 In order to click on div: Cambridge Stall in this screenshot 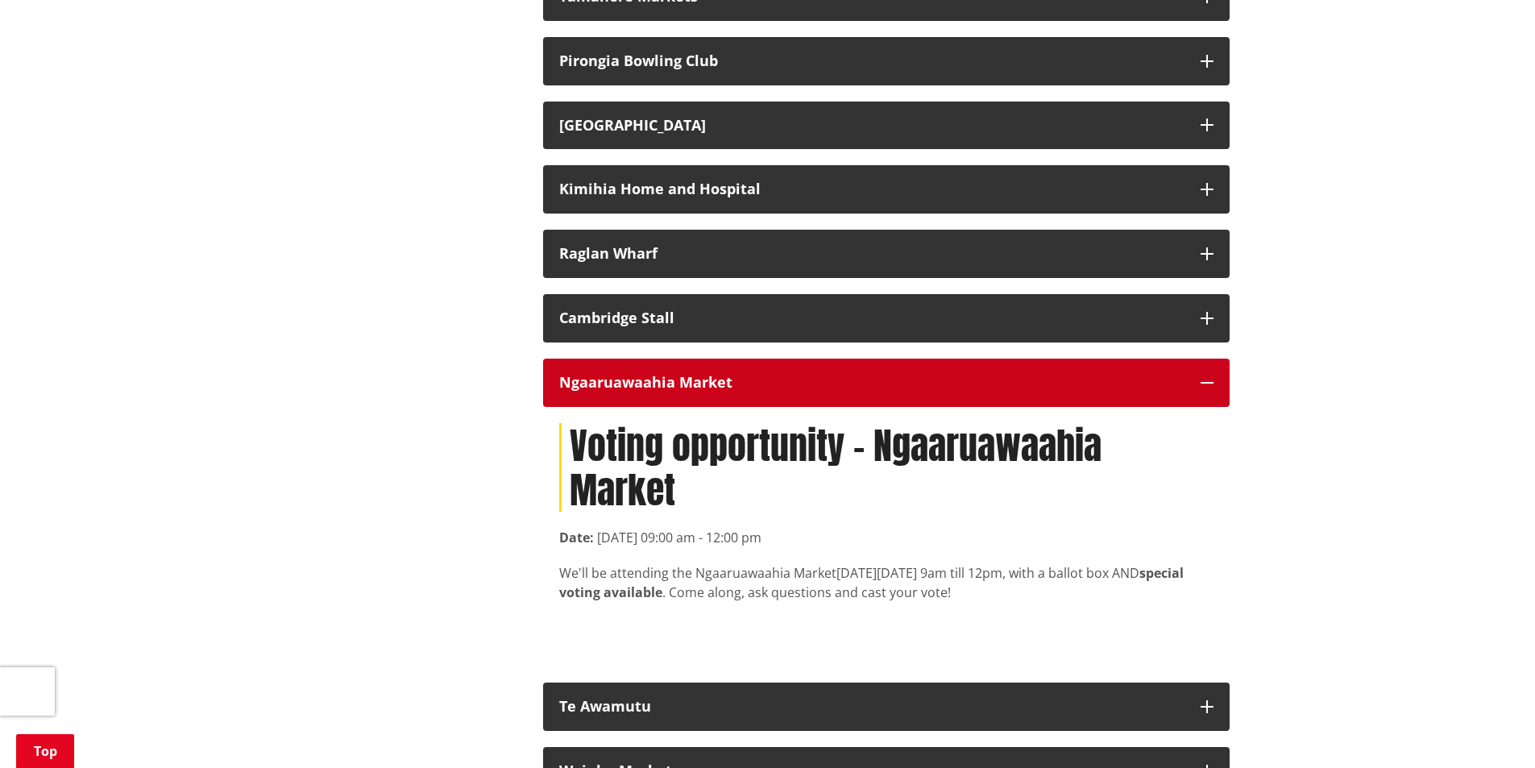, I will do `click(872, 318)`.